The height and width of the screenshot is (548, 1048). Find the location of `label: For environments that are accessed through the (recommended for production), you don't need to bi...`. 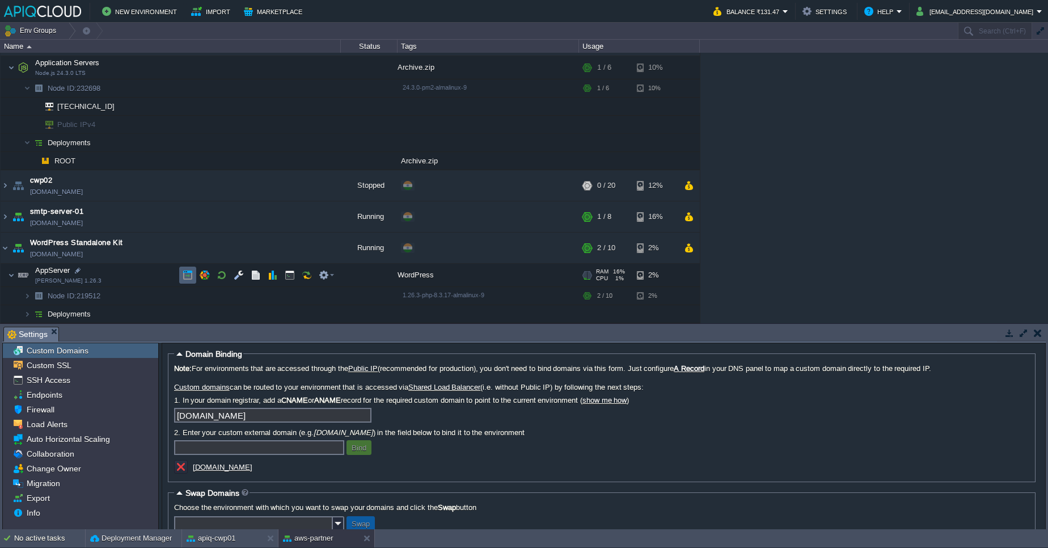

label: For environments that are accessed through the (recommended for production), you don't need to bi... is located at coordinates (602, 368).